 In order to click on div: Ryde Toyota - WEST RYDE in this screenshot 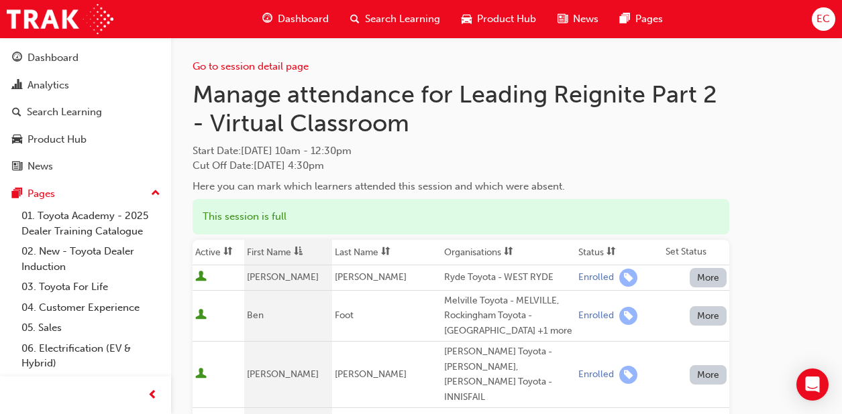, I will do `click(508, 278)`.